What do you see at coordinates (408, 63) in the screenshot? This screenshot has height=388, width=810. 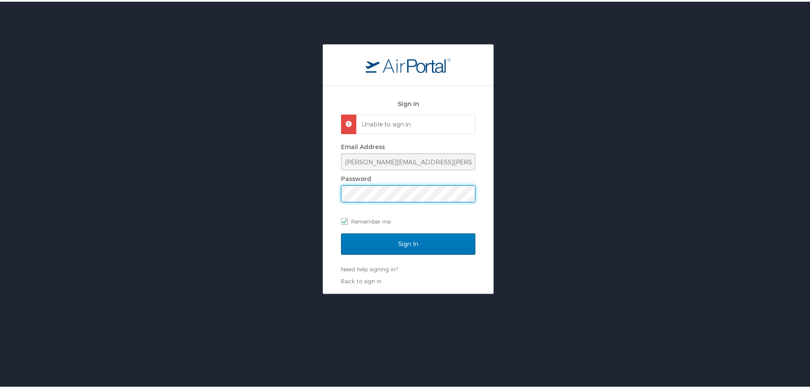 I see `img: logo` at bounding box center [408, 63].